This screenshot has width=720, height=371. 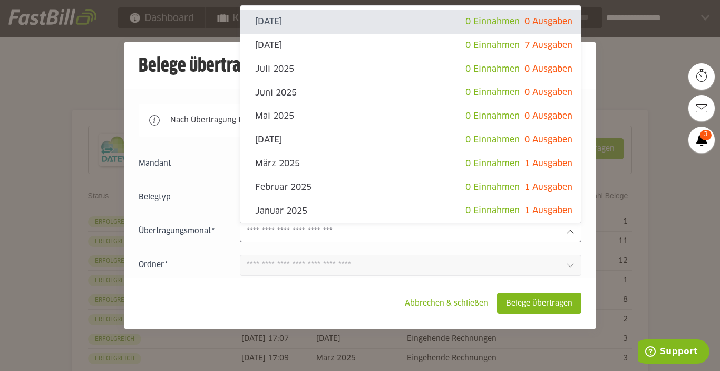 I want to click on sl-option: Mai 2025, so click(x=411, y=116).